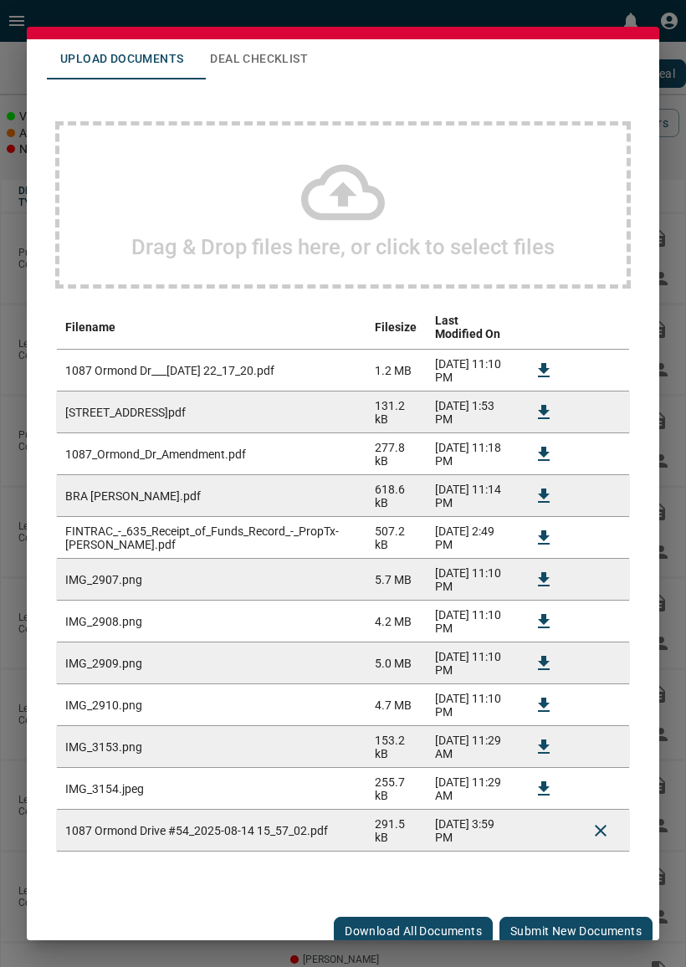  What do you see at coordinates (396, 371) in the screenshot?
I see `td: 1.2 MB` at bounding box center [396, 371].